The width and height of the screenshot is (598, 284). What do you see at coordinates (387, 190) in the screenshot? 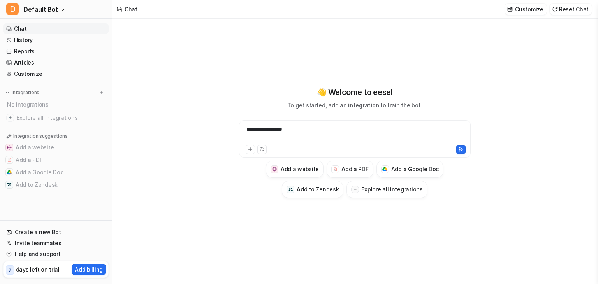
I see `button: Explore all integrations` at bounding box center [387, 190].